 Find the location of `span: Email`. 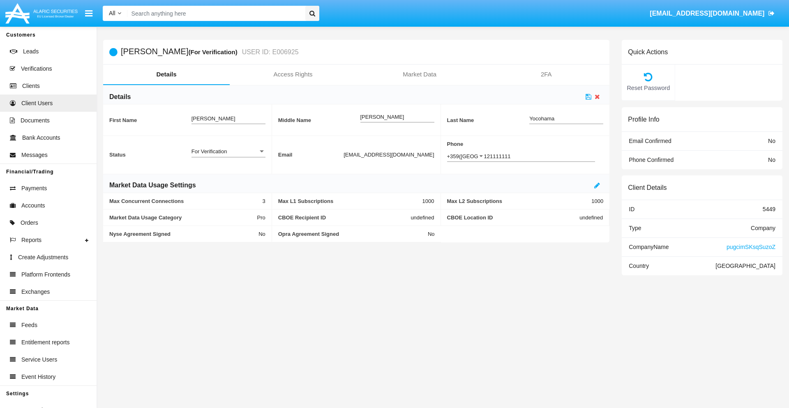

span: Email is located at coordinates (310, 154).